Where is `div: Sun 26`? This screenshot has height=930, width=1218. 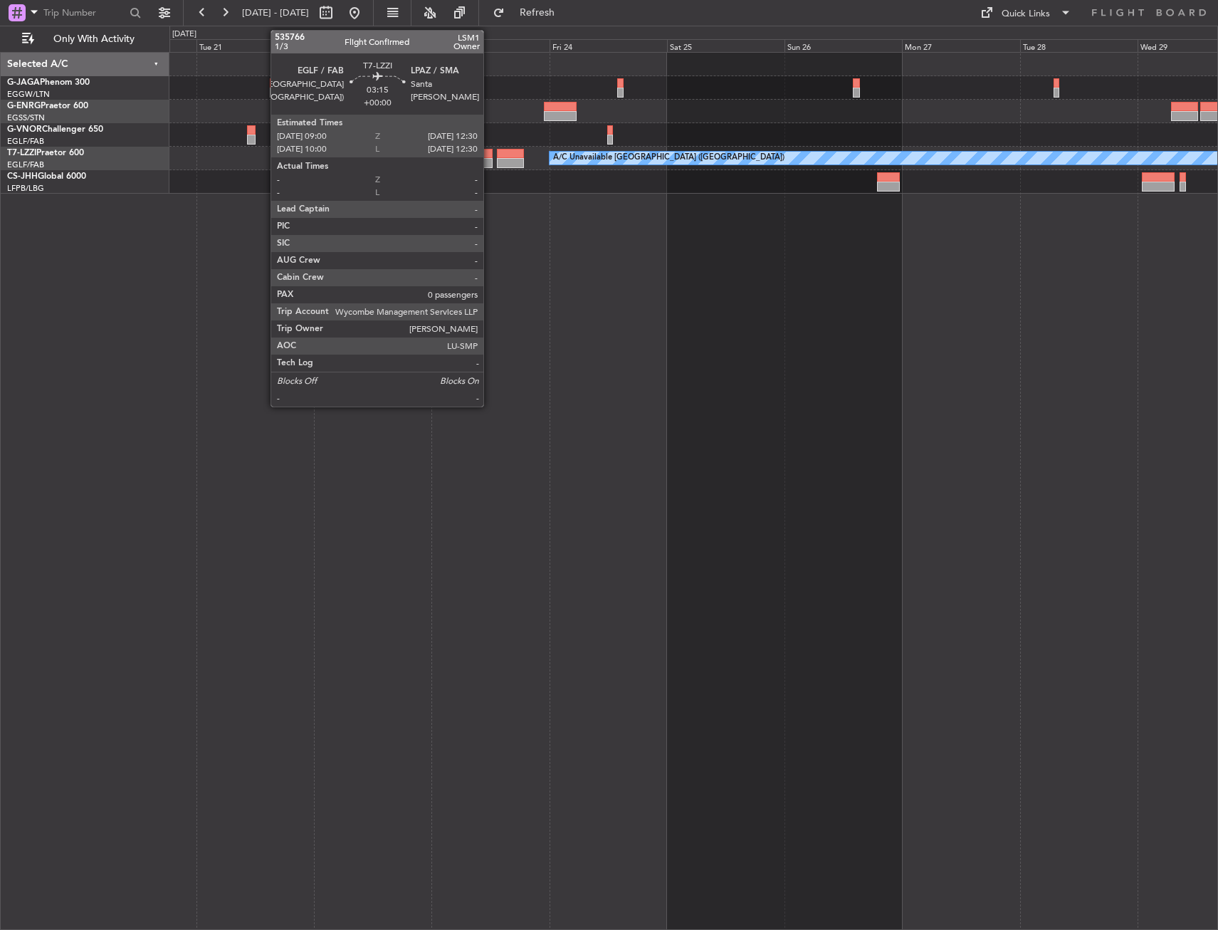 div: Sun 26 is located at coordinates (843, 46).